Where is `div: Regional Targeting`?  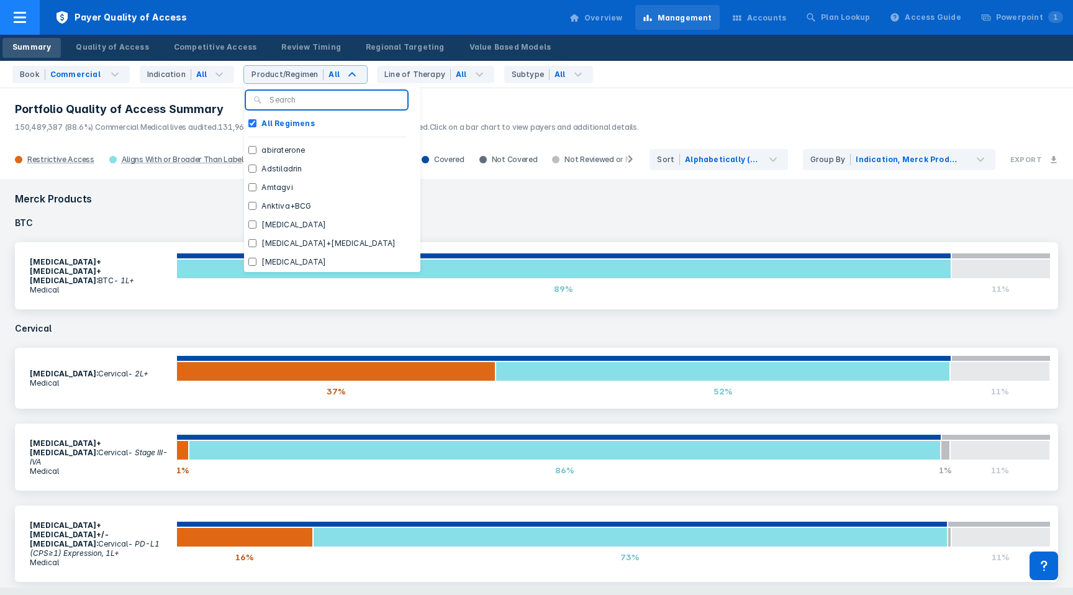 div: Regional Targeting is located at coordinates (405, 47).